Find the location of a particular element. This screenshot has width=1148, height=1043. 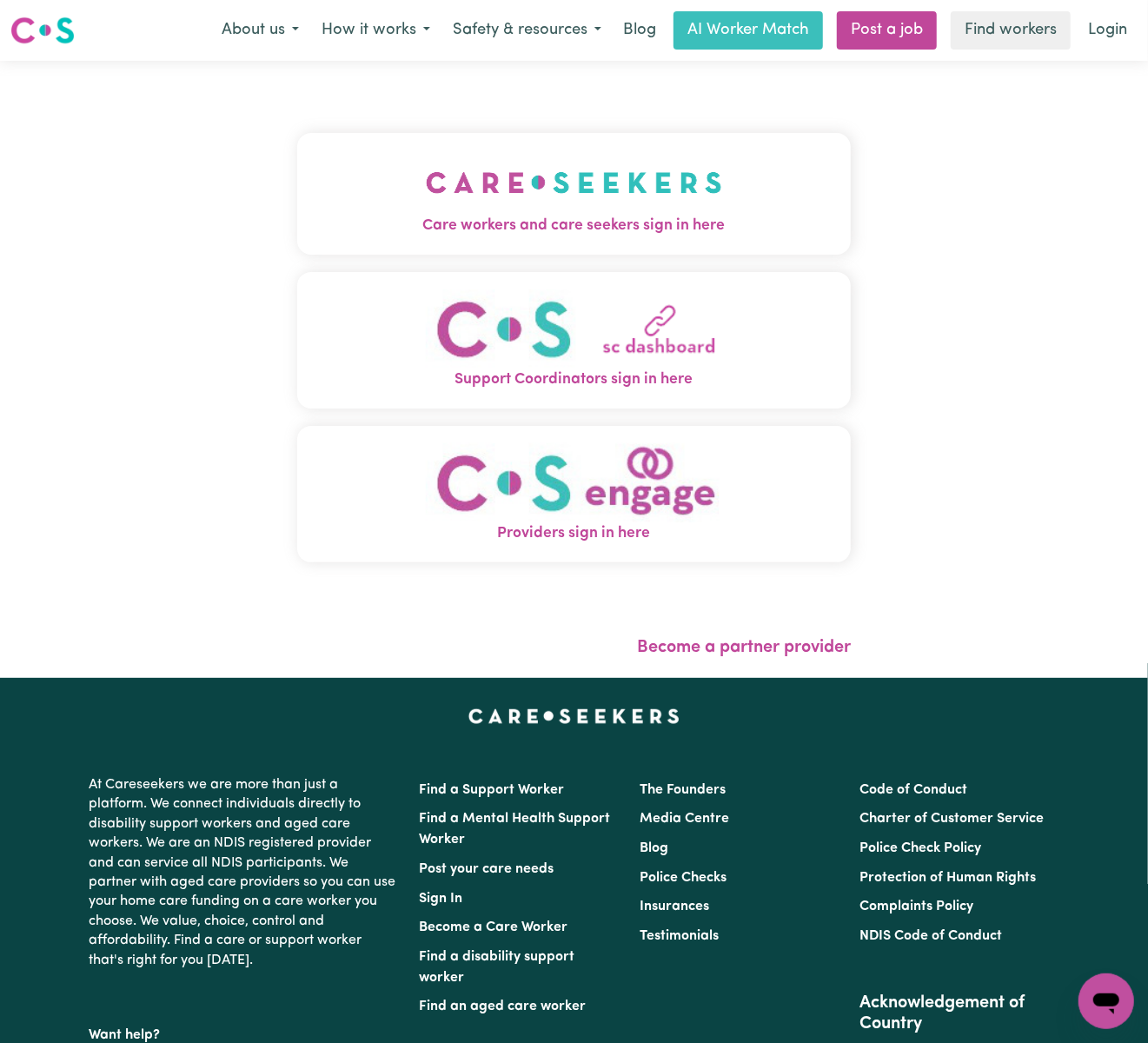

a: Protection of Human Rights is located at coordinates (947, 878).